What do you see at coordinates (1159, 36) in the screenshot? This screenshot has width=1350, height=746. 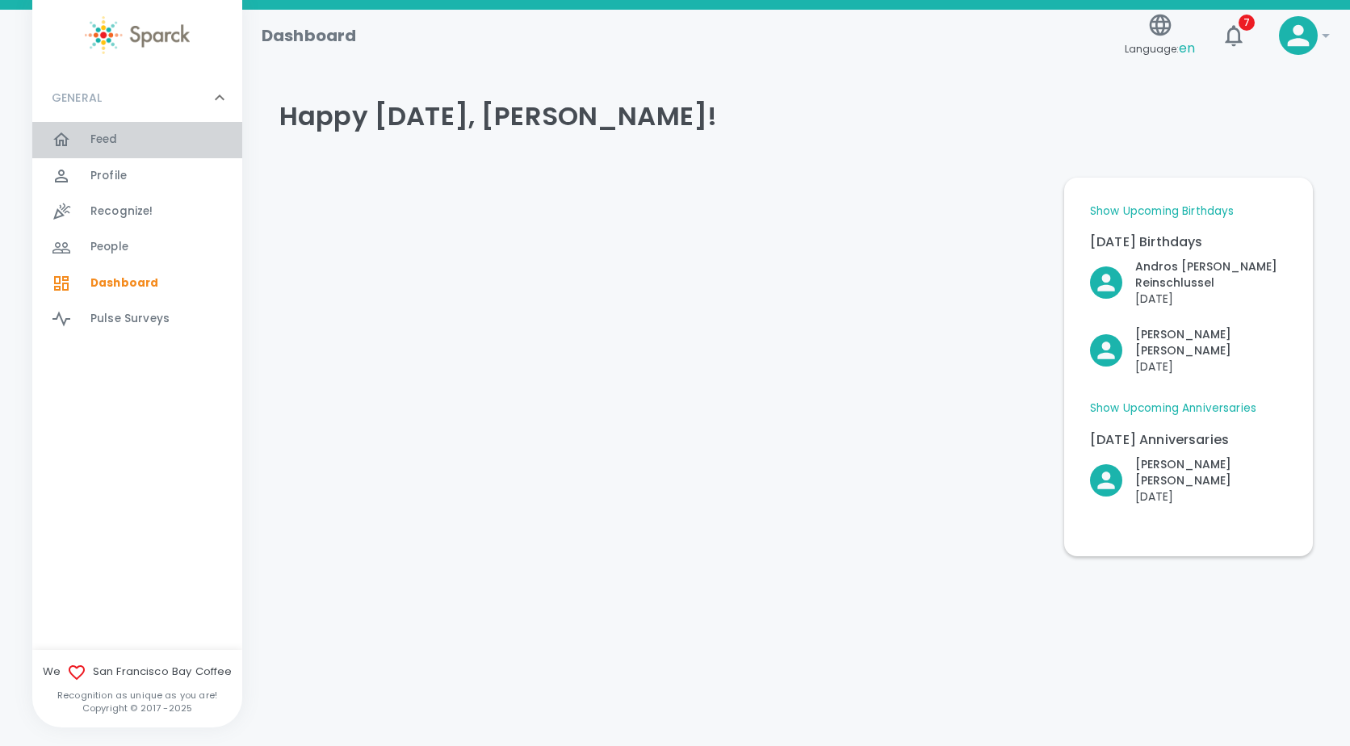 I see `button: Language:en` at bounding box center [1159, 36].